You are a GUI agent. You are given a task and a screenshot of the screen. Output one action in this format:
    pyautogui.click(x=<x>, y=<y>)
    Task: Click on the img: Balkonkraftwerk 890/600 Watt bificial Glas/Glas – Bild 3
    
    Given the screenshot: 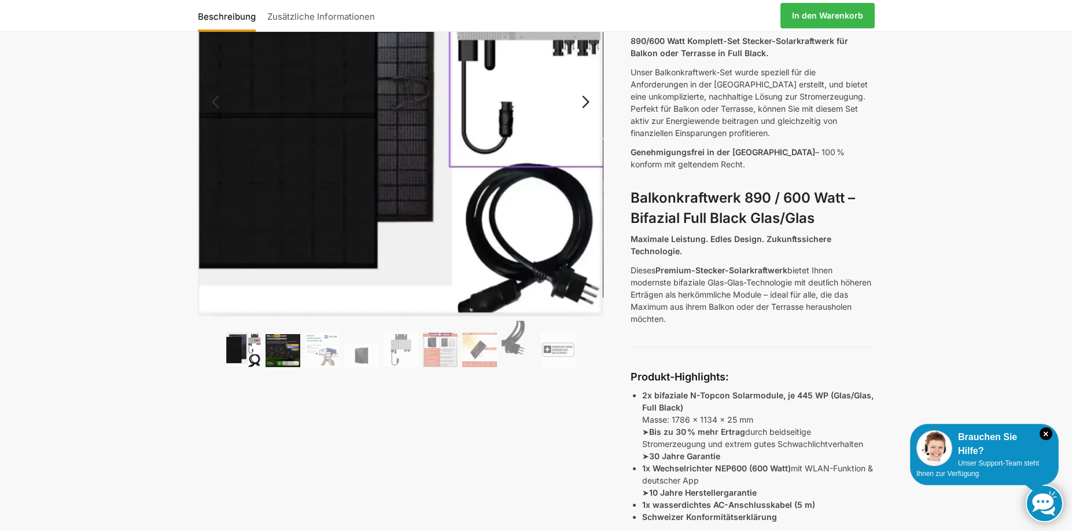 What is the action you would take?
    pyautogui.click(x=322, y=350)
    